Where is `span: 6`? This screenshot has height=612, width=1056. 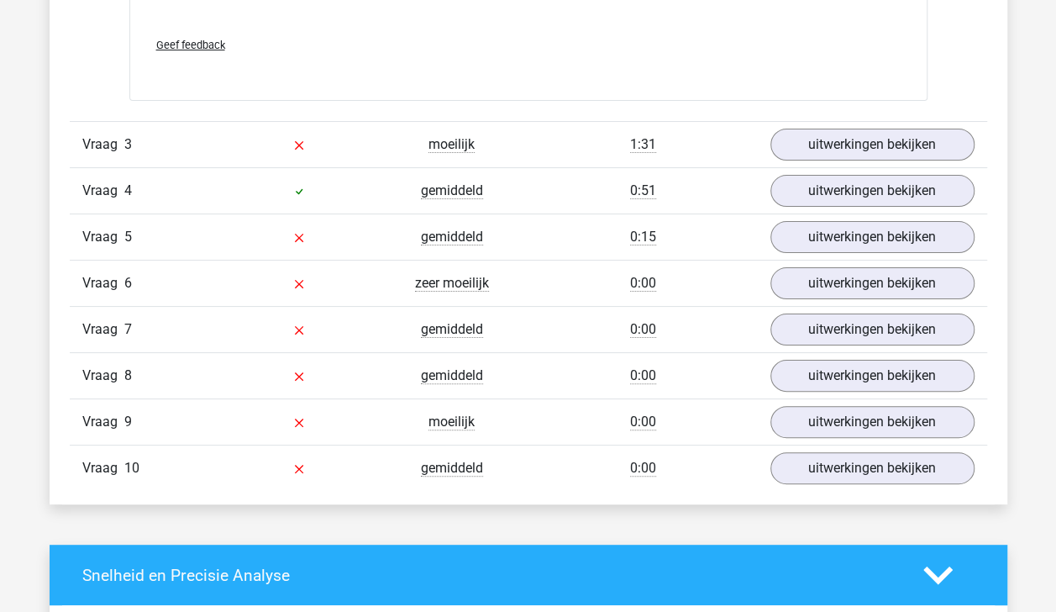
span: 6 is located at coordinates (128, 282).